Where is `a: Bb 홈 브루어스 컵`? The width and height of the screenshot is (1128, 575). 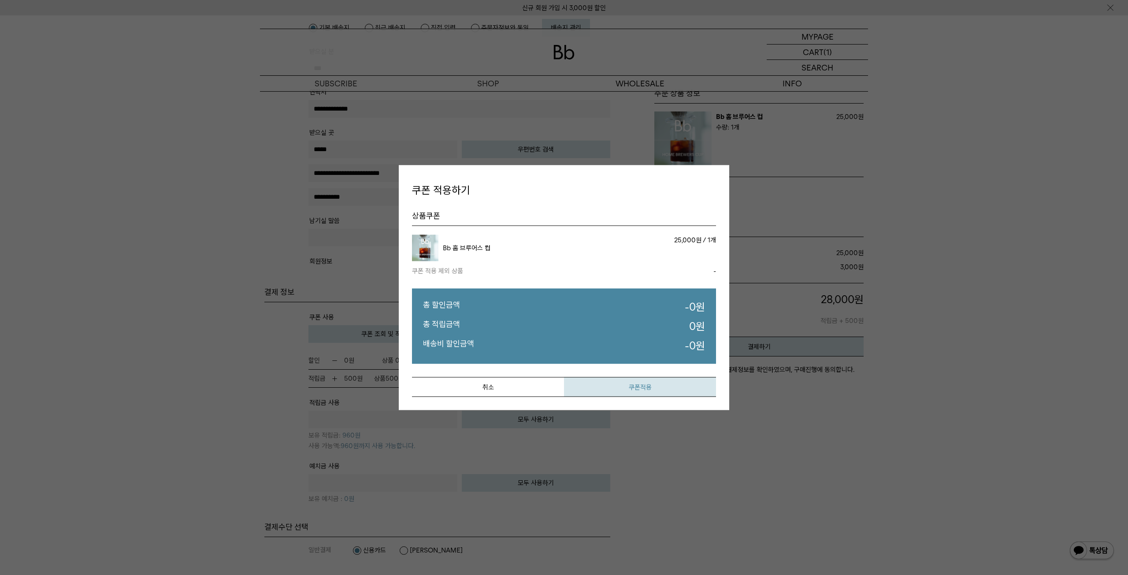
a: Bb 홈 브루어스 컵 is located at coordinates (466, 248).